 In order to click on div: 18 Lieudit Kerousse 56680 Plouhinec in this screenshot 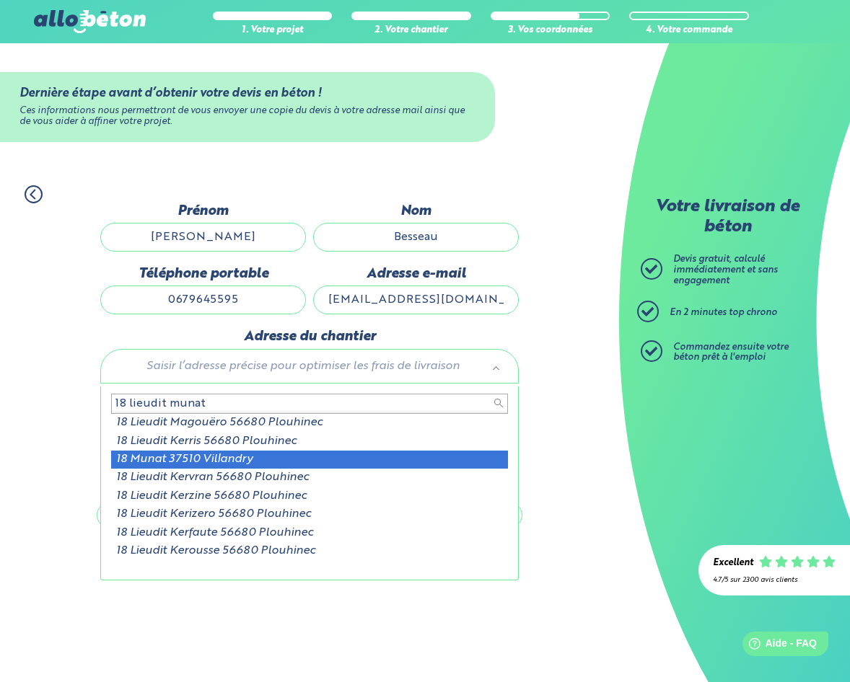, I will do `click(309, 551)`.